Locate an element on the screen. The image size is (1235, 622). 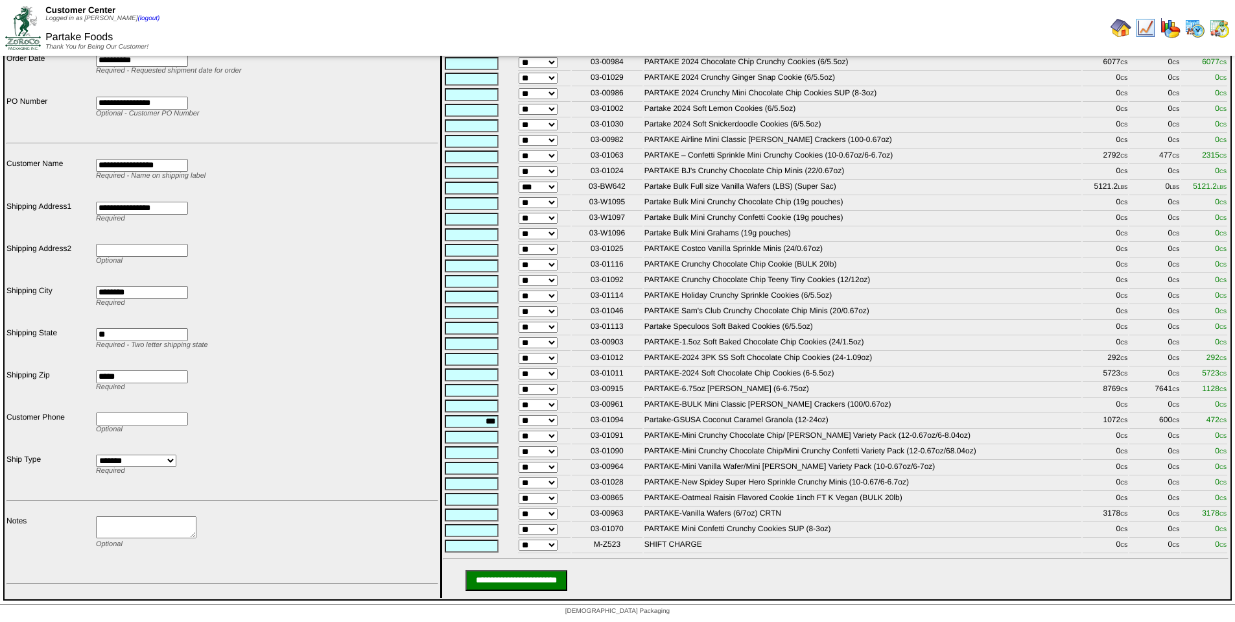
span: LBS is located at coordinates (1174, 187).